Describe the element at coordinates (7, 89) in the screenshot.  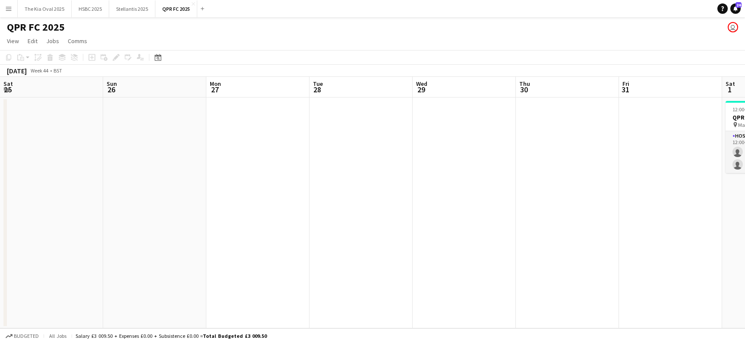
I see `span: 25` at that location.